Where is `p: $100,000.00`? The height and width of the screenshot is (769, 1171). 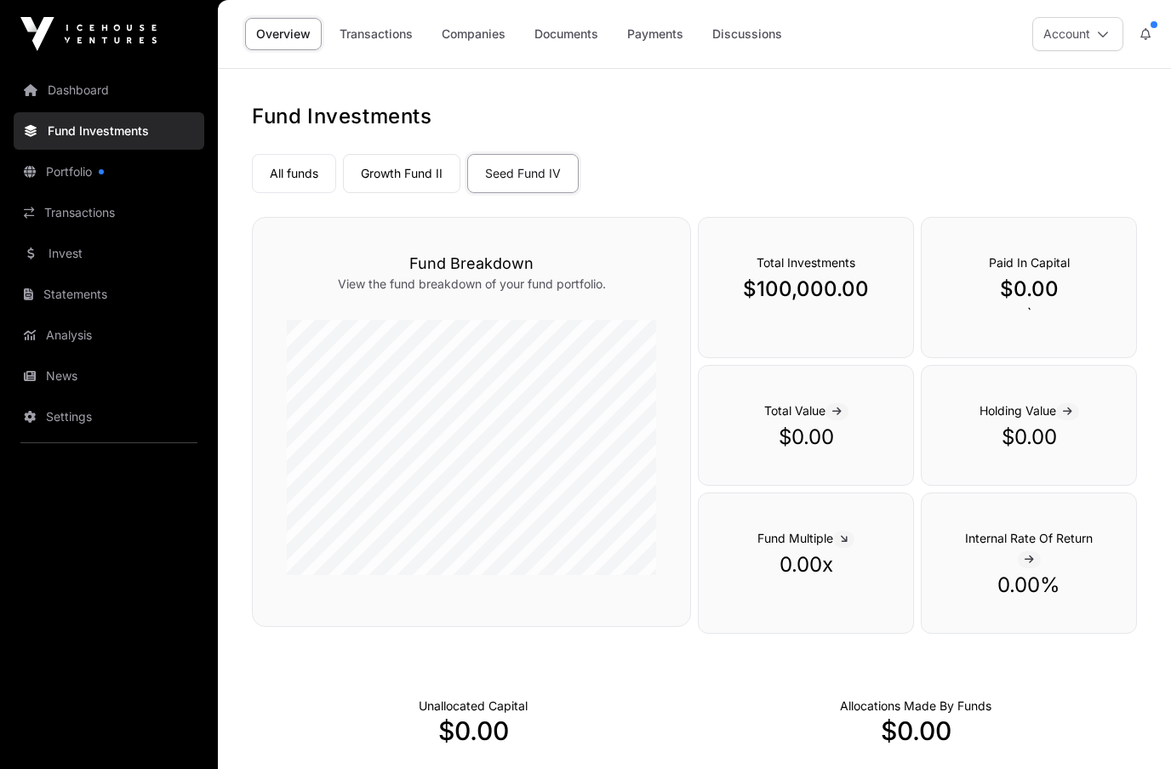
p: $100,000.00 is located at coordinates (806, 289).